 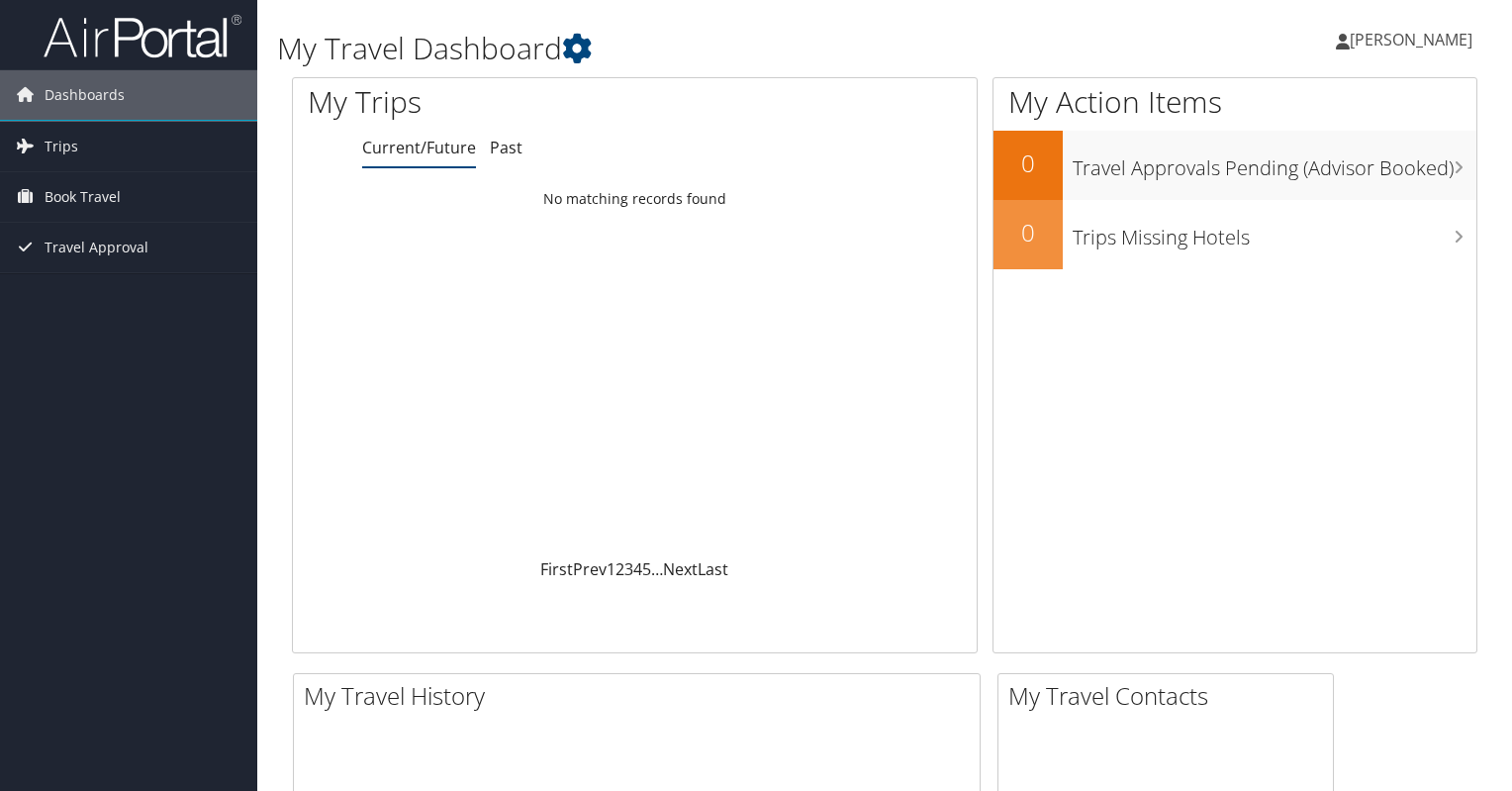 What do you see at coordinates (634, 199) in the screenshot?
I see `td: No matching records found` at bounding box center [634, 199].